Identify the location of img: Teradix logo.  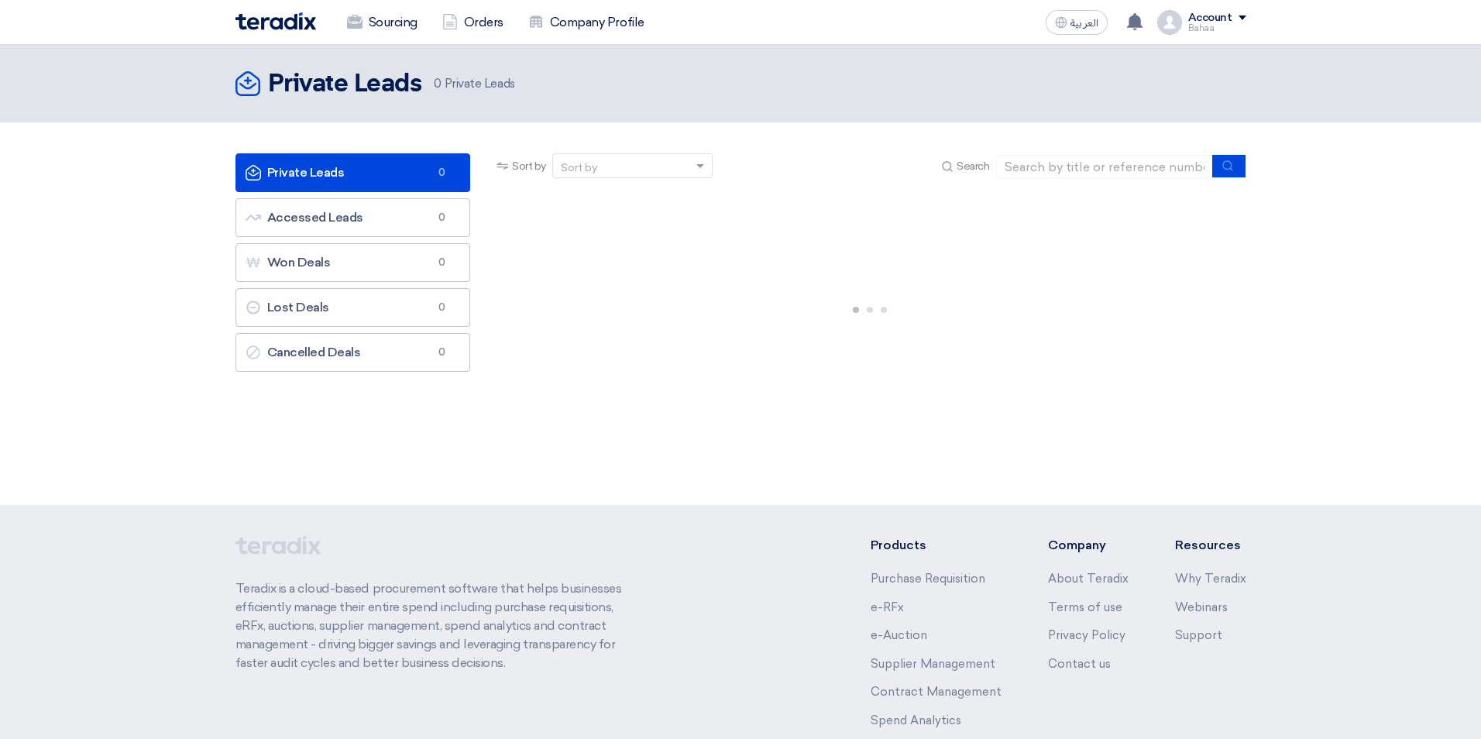
(276, 21).